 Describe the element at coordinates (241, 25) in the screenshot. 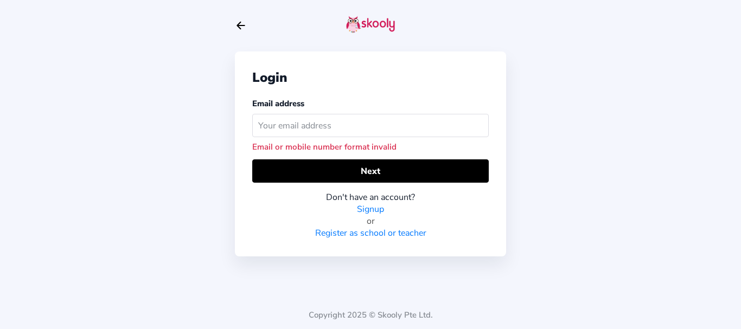

I see `ion-icon: arrow back outline` at that location.